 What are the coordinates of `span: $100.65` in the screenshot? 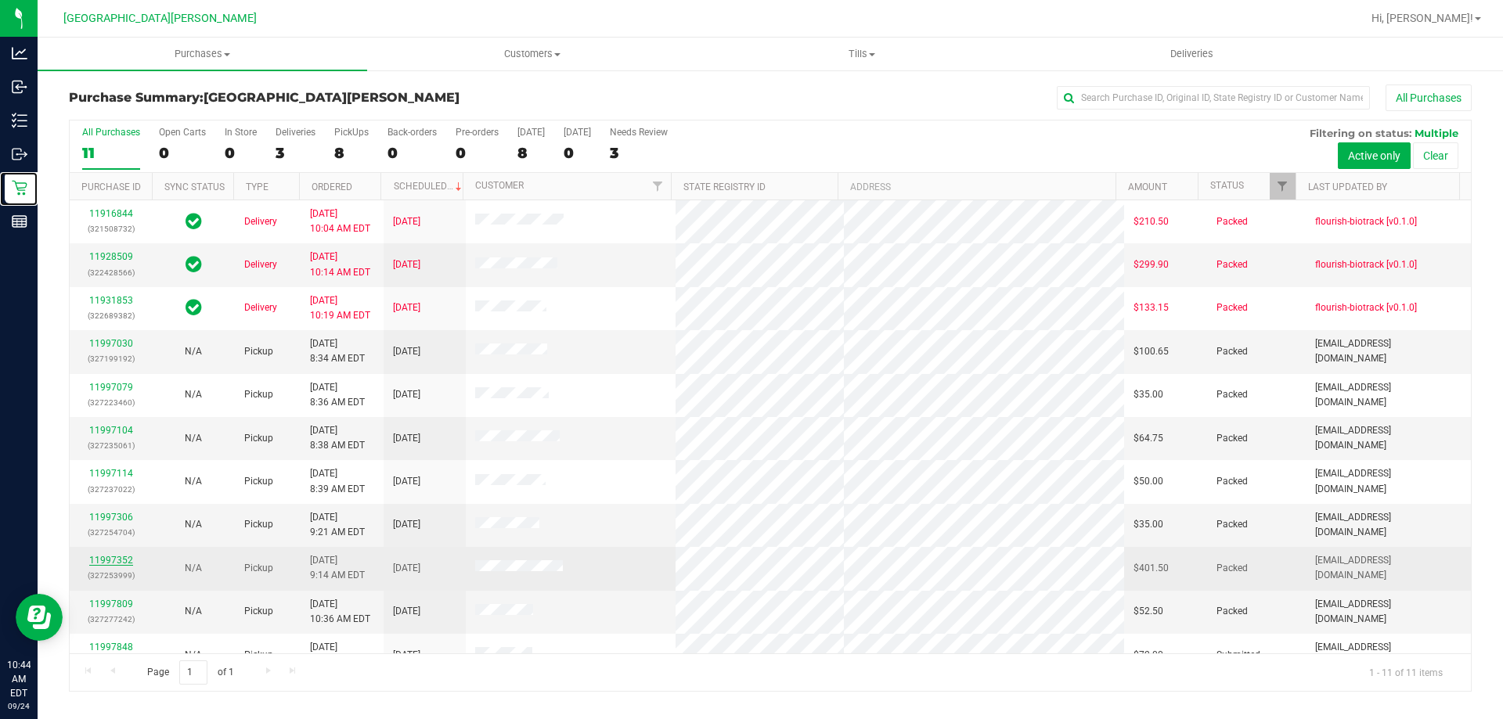 It's located at (1151, 351).